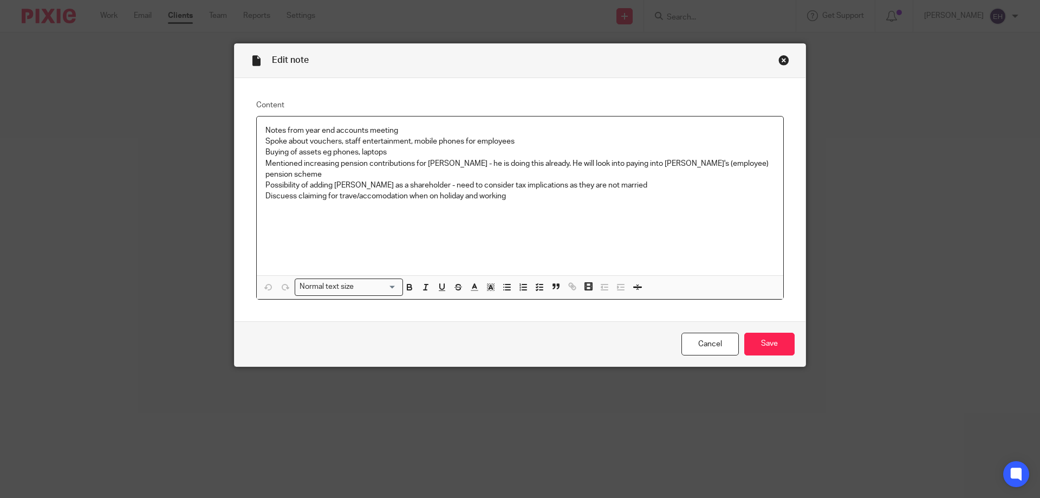 The width and height of the screenshot is (1040, 498). Describe the element at coordinates (520, 105) in the screenshot. I see `label: Content` at that location.